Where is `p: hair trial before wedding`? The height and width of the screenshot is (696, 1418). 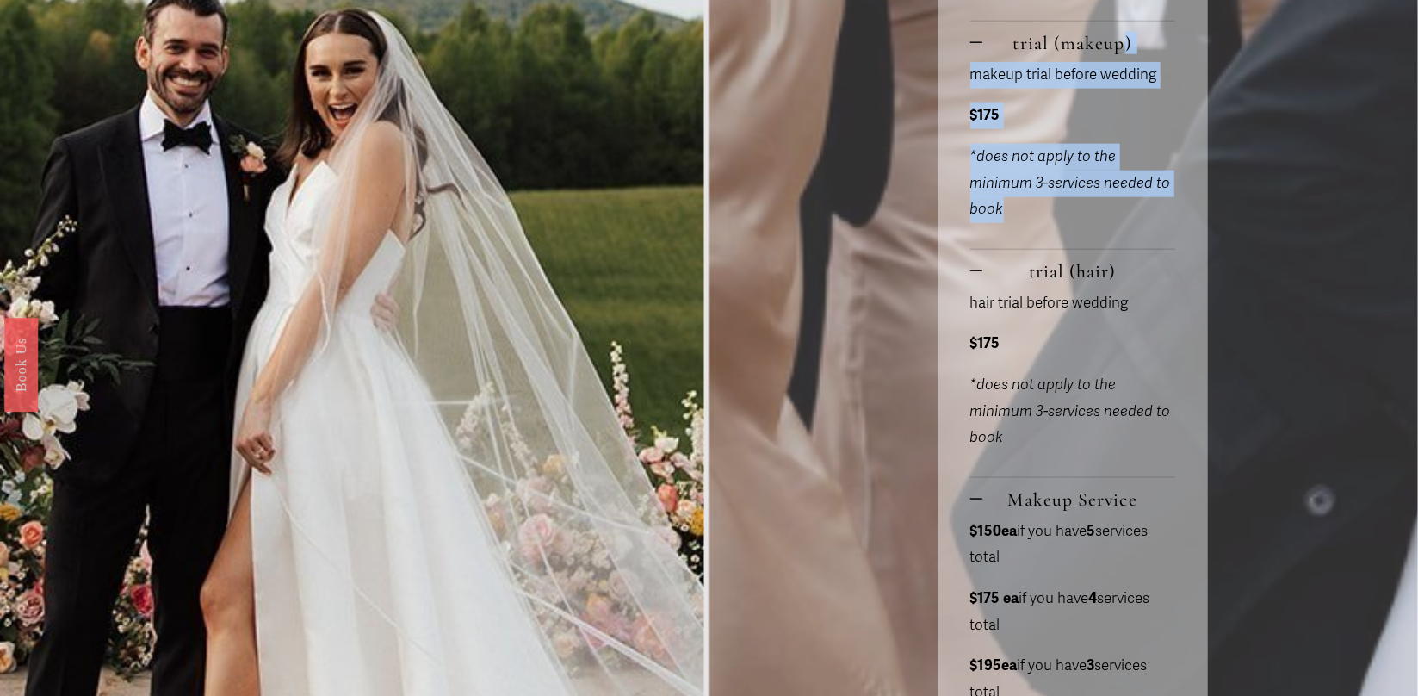 p: hair trial before wedding is located at coordinates (1073, 303).